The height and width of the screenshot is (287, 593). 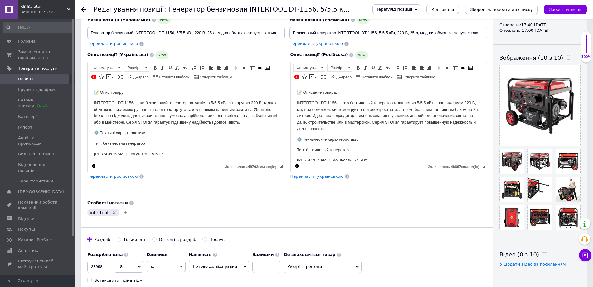 I want to click on a: Вставити шаблон, so click(x=171, y=77).